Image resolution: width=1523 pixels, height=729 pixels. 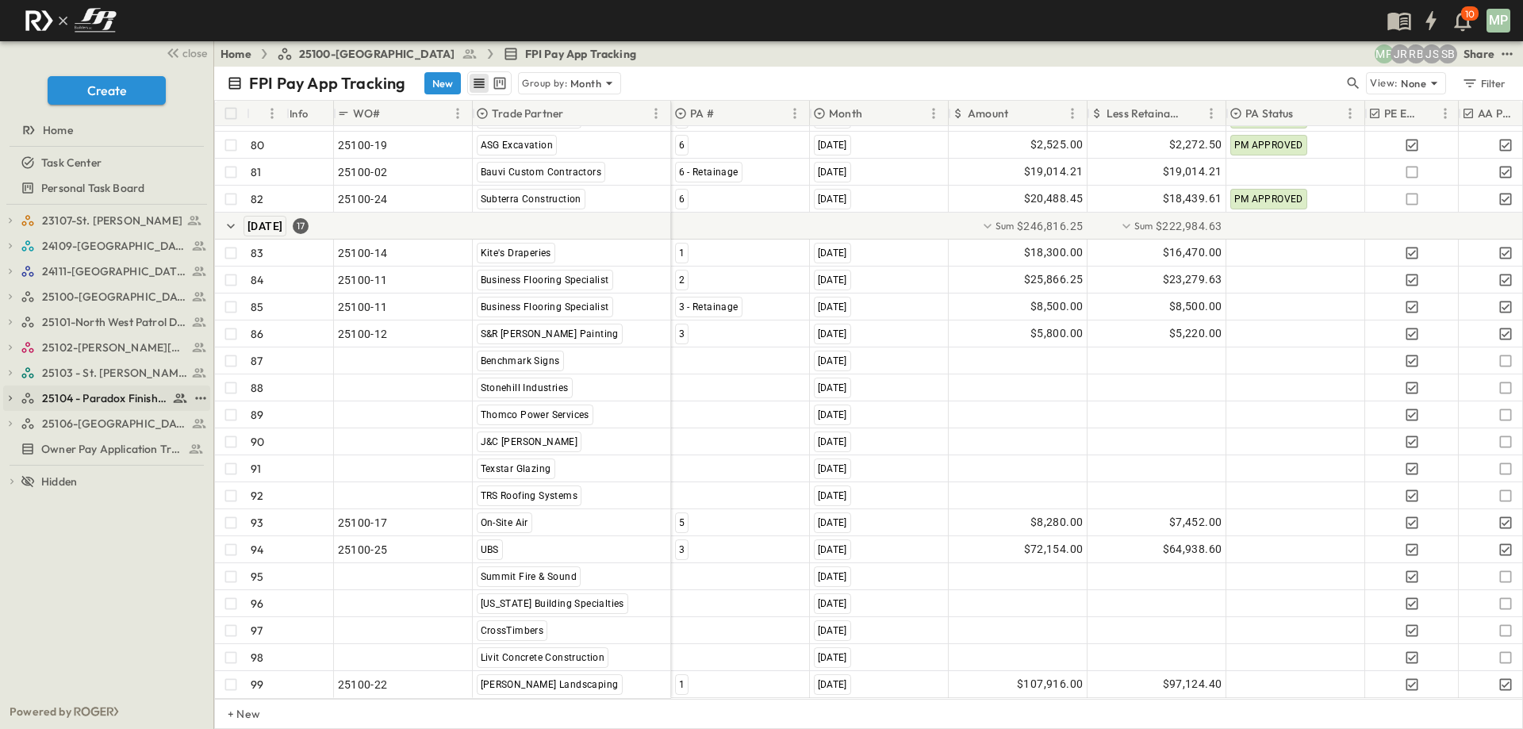 What do you see at coordinates (257, 280) in the screenshot?
I see `p: 84` at bounding box center [257, 280].